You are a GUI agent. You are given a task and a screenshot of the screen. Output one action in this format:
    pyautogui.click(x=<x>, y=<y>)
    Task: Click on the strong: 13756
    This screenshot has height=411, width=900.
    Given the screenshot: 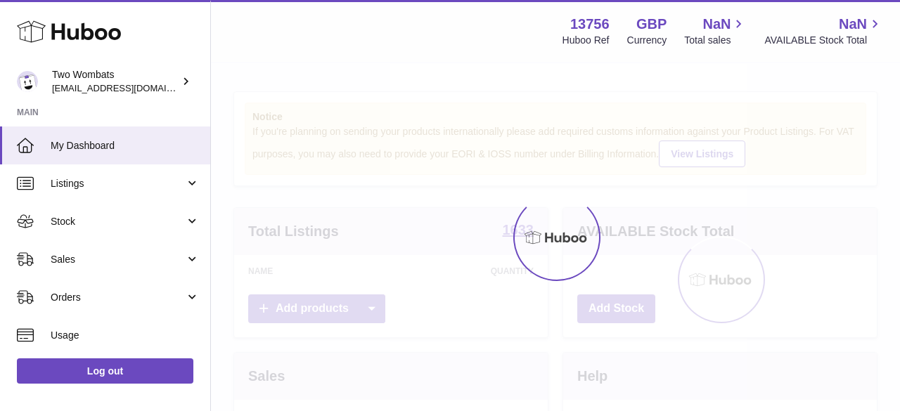 What is the action you would take?
    pyautogui.click(x=590, y=24)
    